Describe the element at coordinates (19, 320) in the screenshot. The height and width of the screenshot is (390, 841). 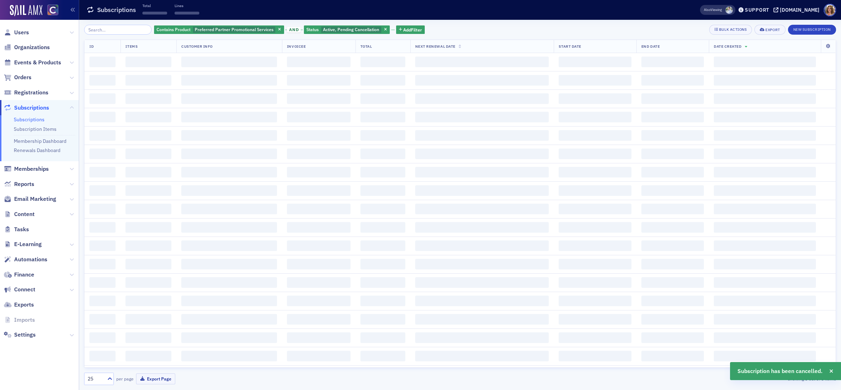
I see `a: Imports` at that location.